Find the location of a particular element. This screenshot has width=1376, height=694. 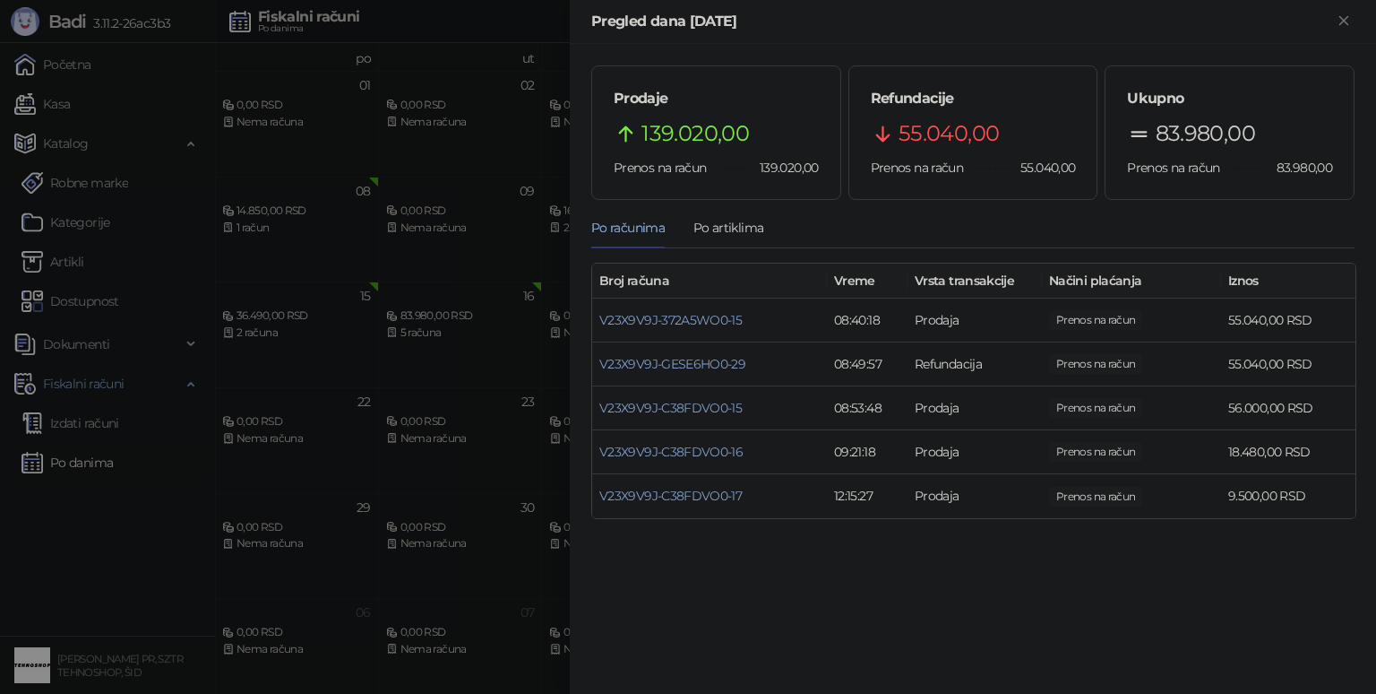

td: 09:21:18 is located at coordinates (867, 452).